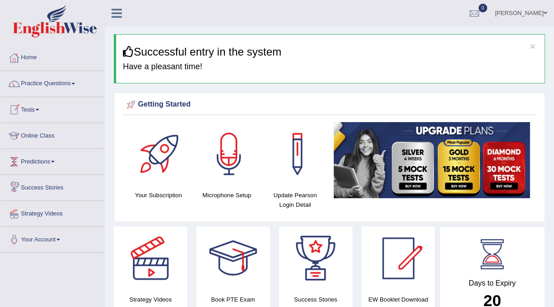  I want to click on a: Strategy Videos, so click(52, 212).